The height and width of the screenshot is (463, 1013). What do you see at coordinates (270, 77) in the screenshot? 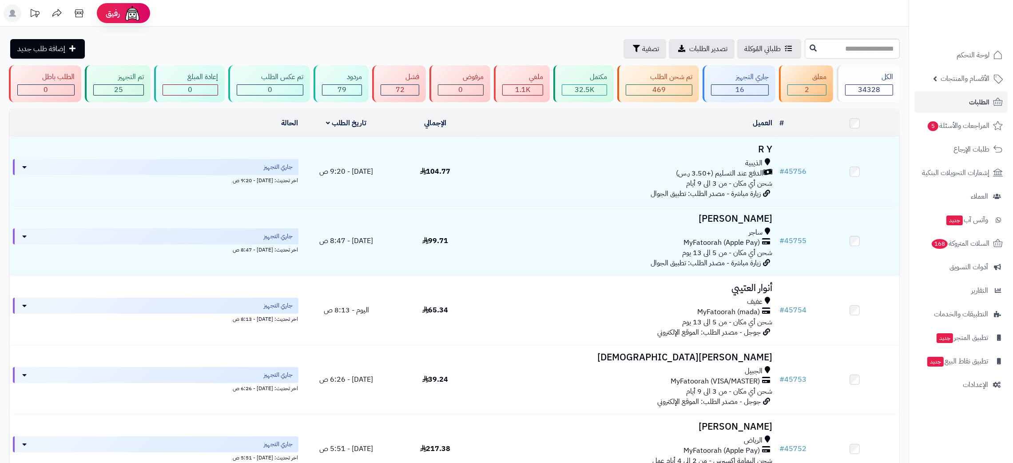
I see `div: تم عكس الطلب` at bounding box center [270, 77].